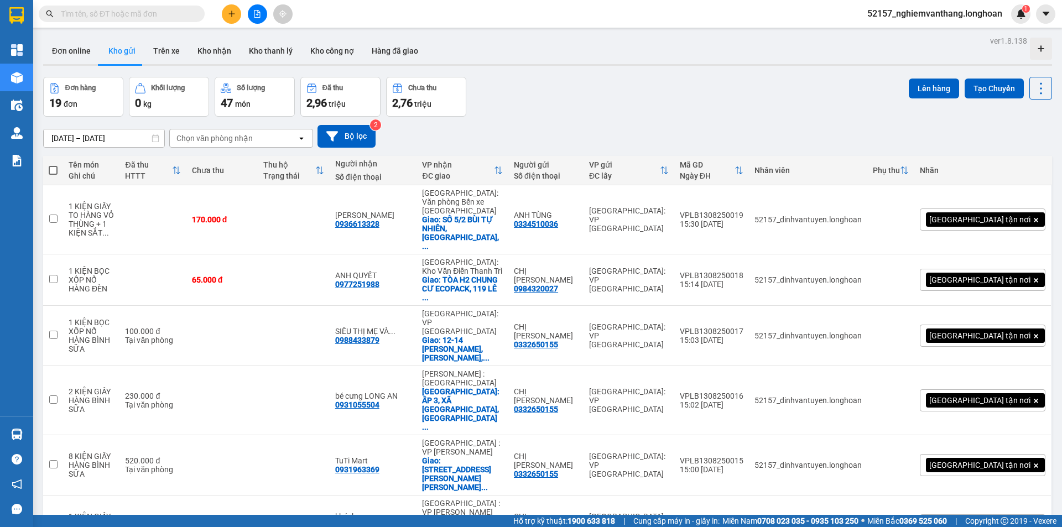  I want to click on button: Khối lượng0kg, so click(169, 97).